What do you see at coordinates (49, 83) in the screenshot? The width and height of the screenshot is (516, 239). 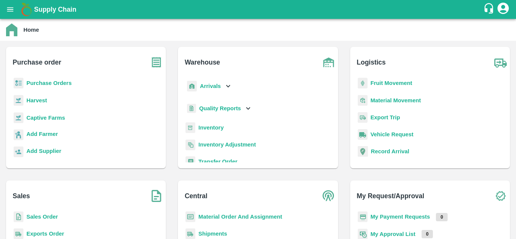 I see `a: Purchase Orders` at bounding box center [49, 83].